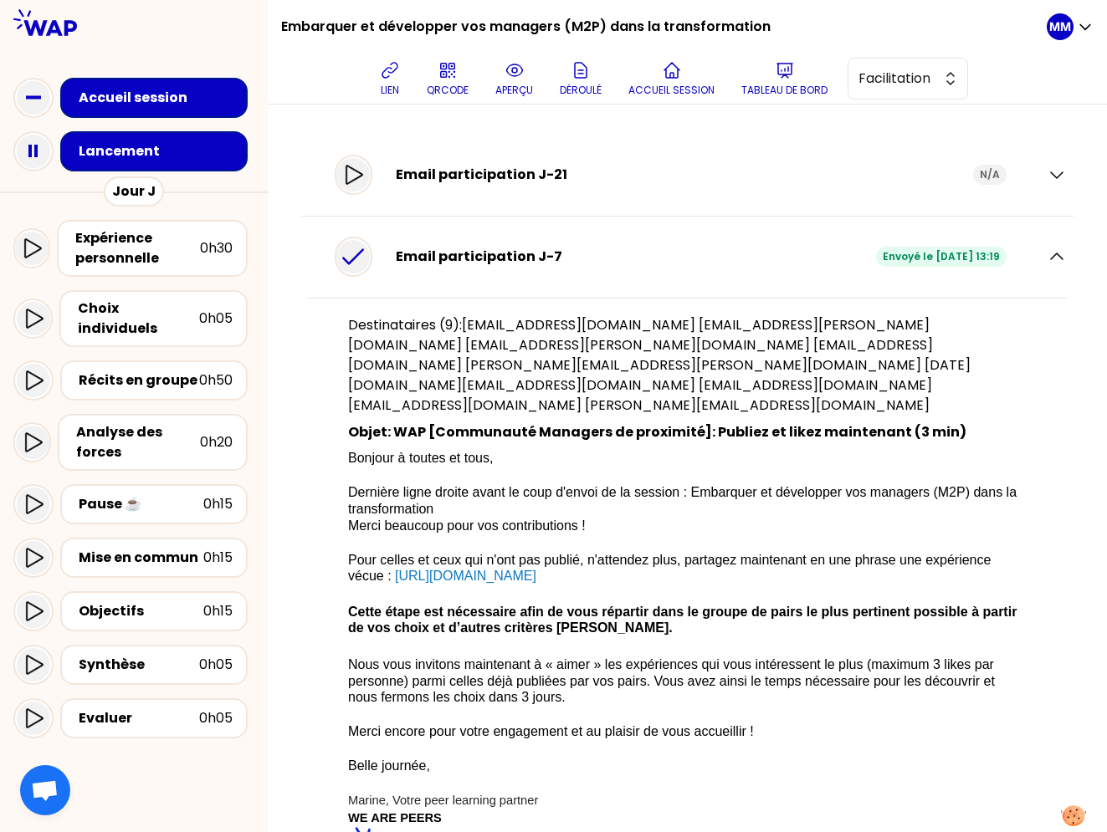  What do you see at coordinates (420, 458) in the screenshot?
I see `span: Bonjour à toutes et tous,` at bounding box center [420, 458].